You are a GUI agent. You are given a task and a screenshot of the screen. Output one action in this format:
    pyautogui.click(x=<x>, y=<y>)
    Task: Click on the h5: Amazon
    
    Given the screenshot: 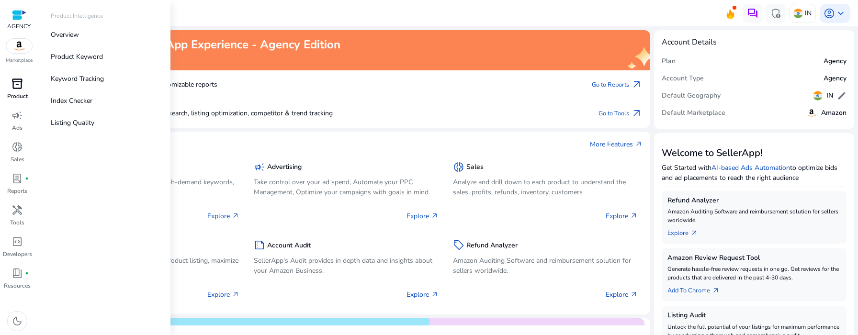 What is the action you would take?
    pyautogui.click(x=834, y=113)
    